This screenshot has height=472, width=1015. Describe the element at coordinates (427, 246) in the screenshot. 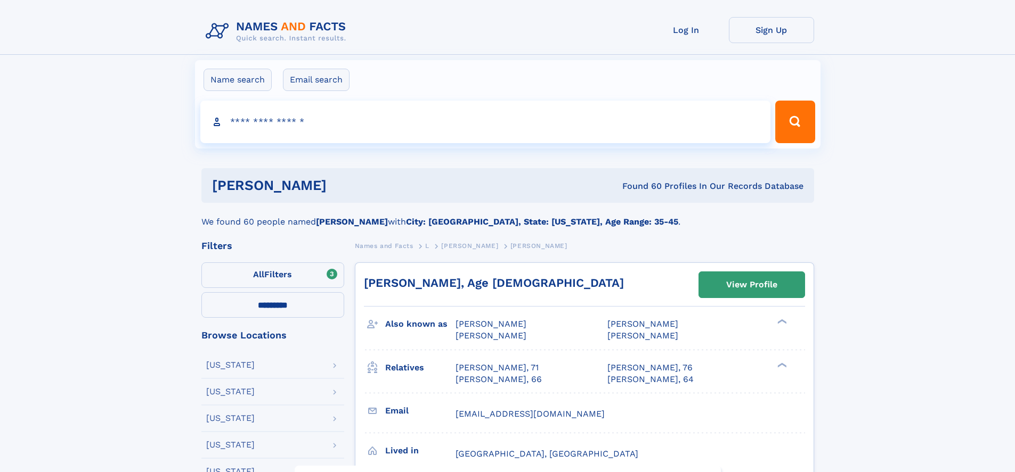

I see `span: L` at that location.